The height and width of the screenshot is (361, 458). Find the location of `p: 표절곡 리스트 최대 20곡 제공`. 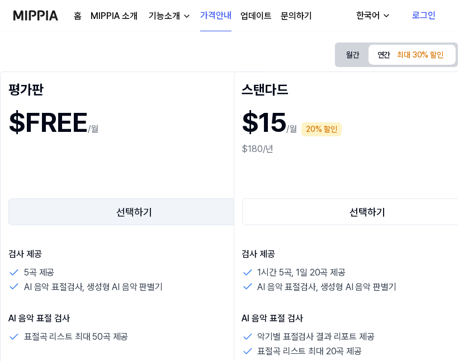

p: 표절곡 리스트 최대 20곡 제공 is located at coordinates (310, 352).